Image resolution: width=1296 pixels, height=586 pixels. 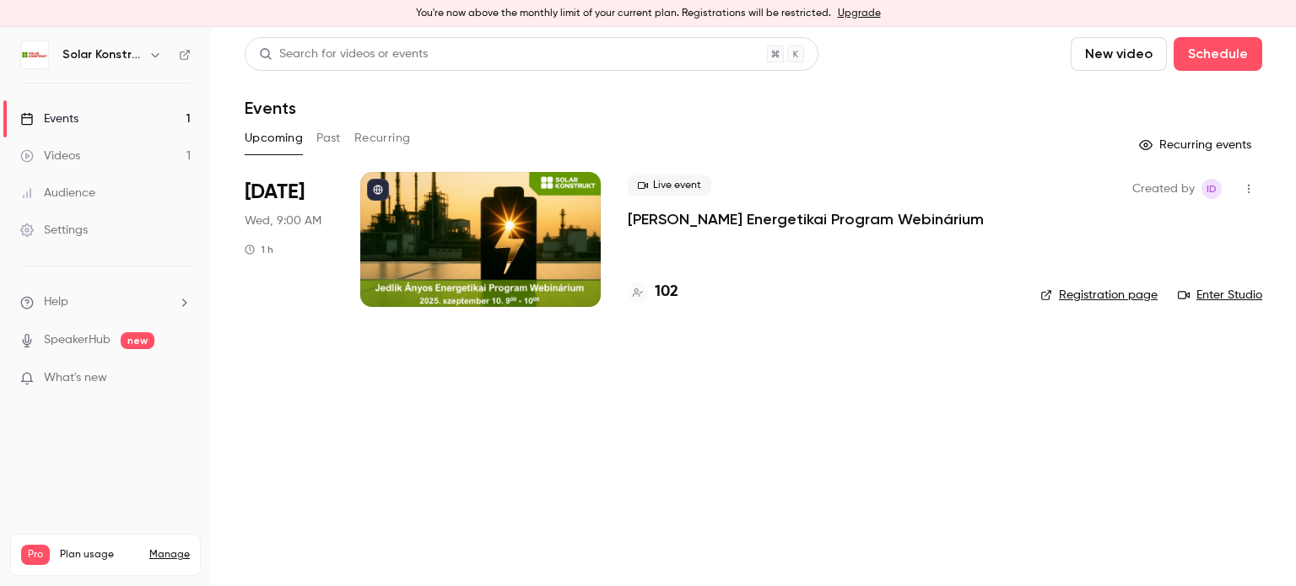 I want to click on div: 1 h, so click(x=259, y=250).